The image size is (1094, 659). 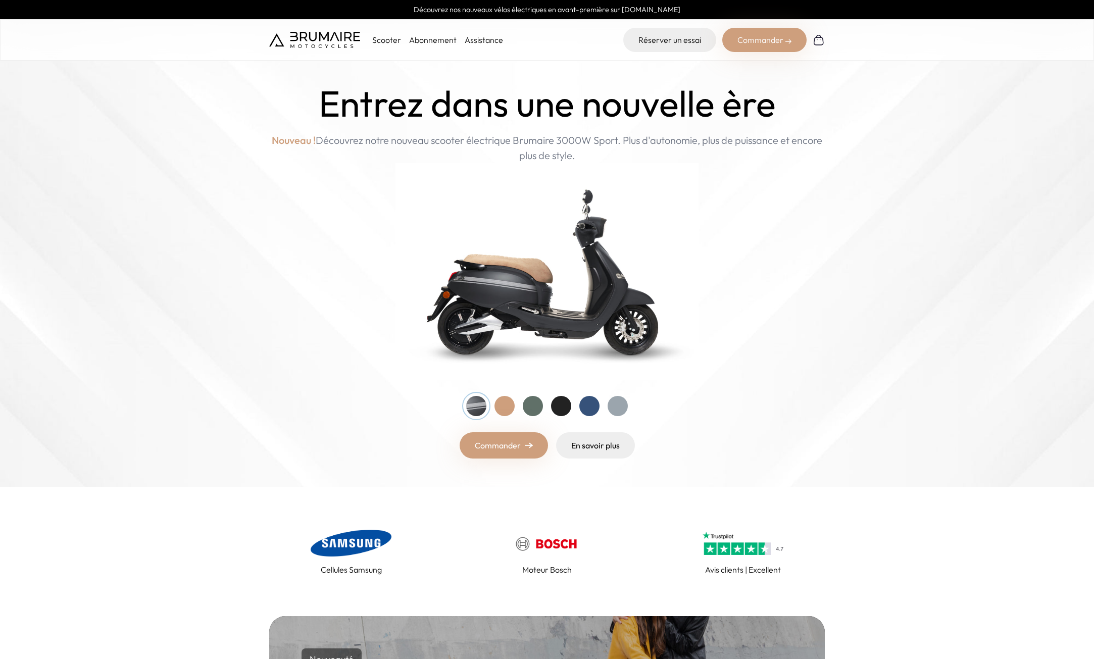 I want to click on a: Assistance, so click(x=484, y=40).